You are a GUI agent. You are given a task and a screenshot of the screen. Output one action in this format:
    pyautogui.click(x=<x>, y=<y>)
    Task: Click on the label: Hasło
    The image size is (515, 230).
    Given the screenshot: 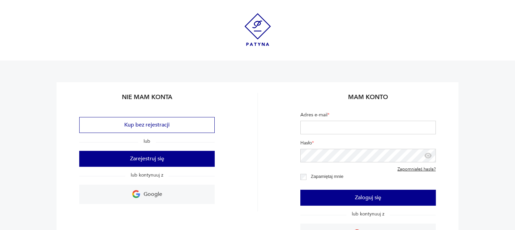 What is the action you would take?
    pyautogui.click(x=368, y=144)
    